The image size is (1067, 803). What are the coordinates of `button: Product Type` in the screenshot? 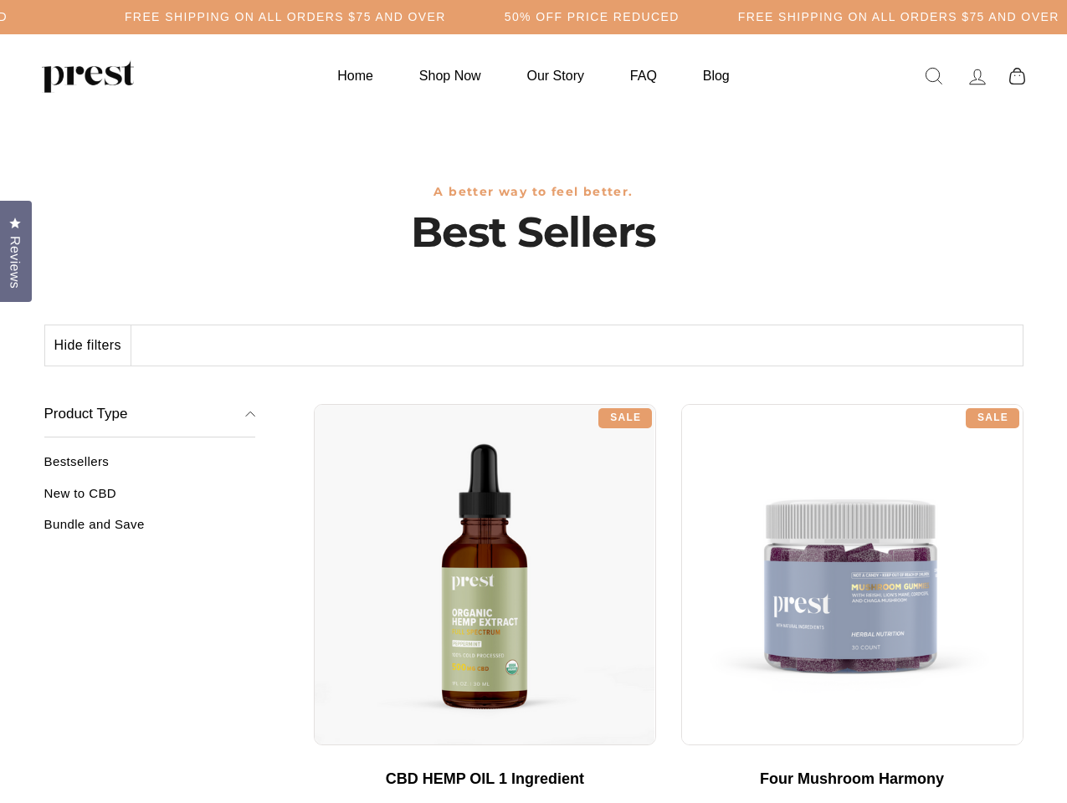 It's located at (150, 415).